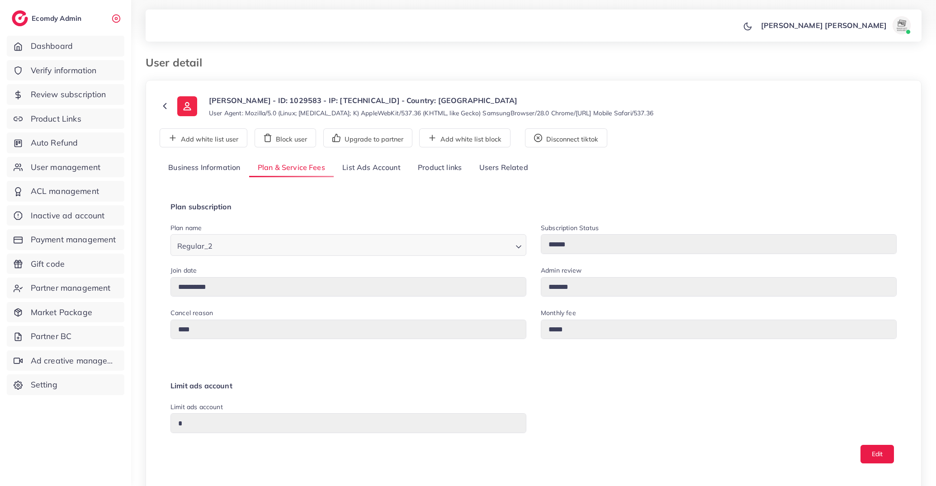 Image resolution: width=936 pixels, height=486 pixels. Describe the element at coordinates (440, 168) in the screenshot. I see `a: Product links` at that location.